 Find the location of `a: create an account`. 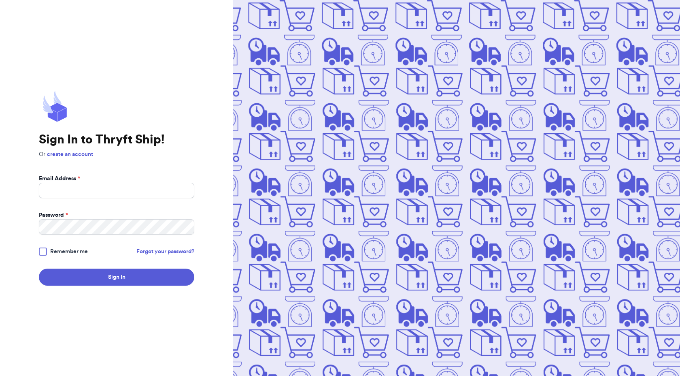

a: create an account is located at coordinates (70, 154).